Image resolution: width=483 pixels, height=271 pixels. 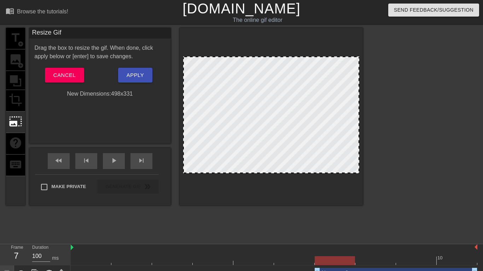 I want to click on div: 7, so click(x=16, y=256).